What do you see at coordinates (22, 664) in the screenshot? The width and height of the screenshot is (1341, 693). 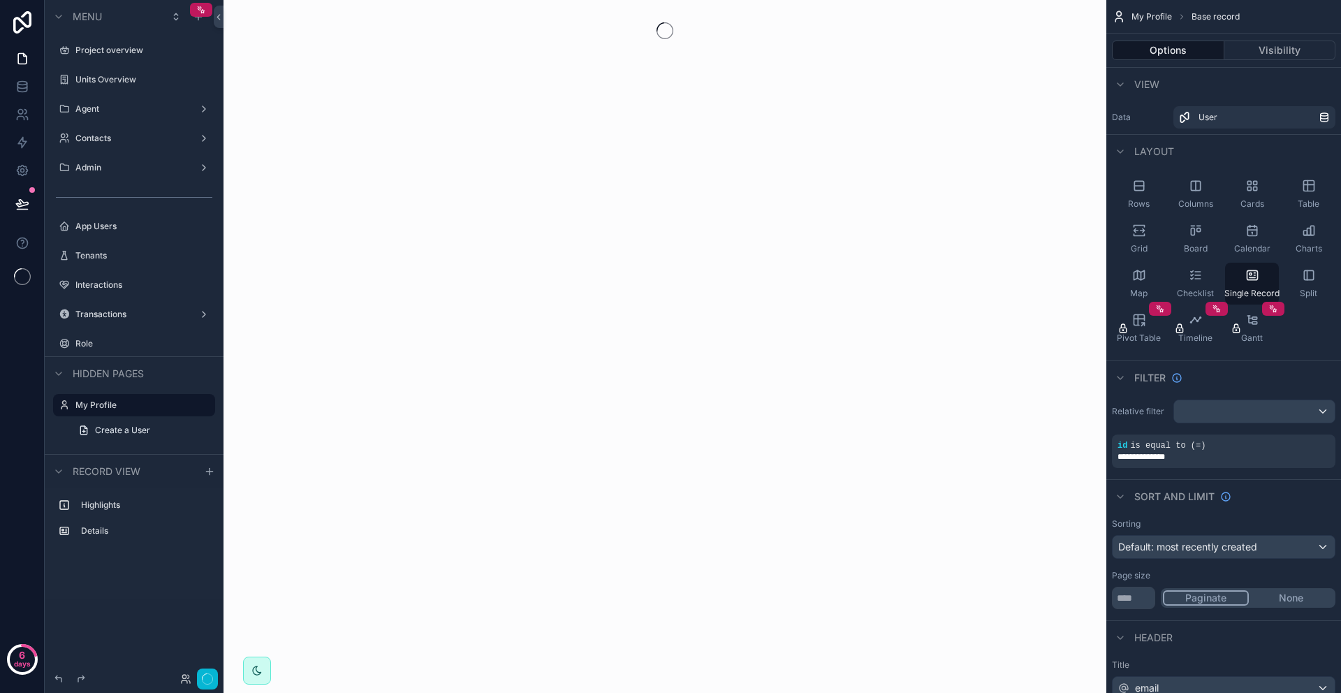 I see `p: days` at bounding box center [22, 664].